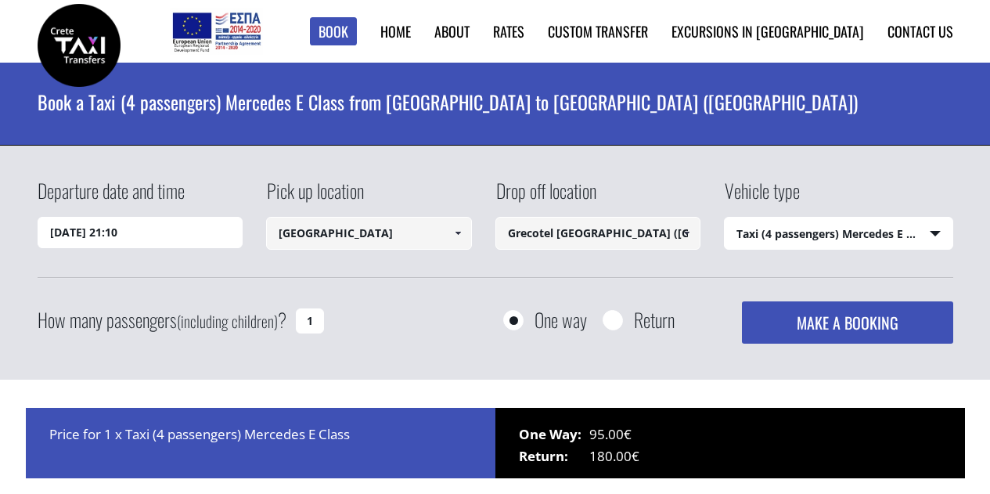  What do you see at coordinates (920, 31) in the screenshot?
I see `a: Contact us` at bounding box center [920, 31].